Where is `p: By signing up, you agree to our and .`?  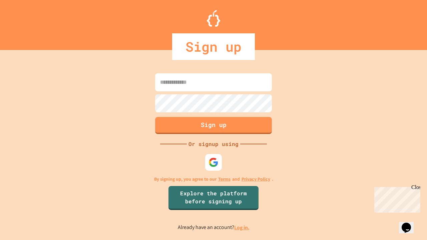 p: By signing up, you agree to our and . is located at coordinates (213, 179).